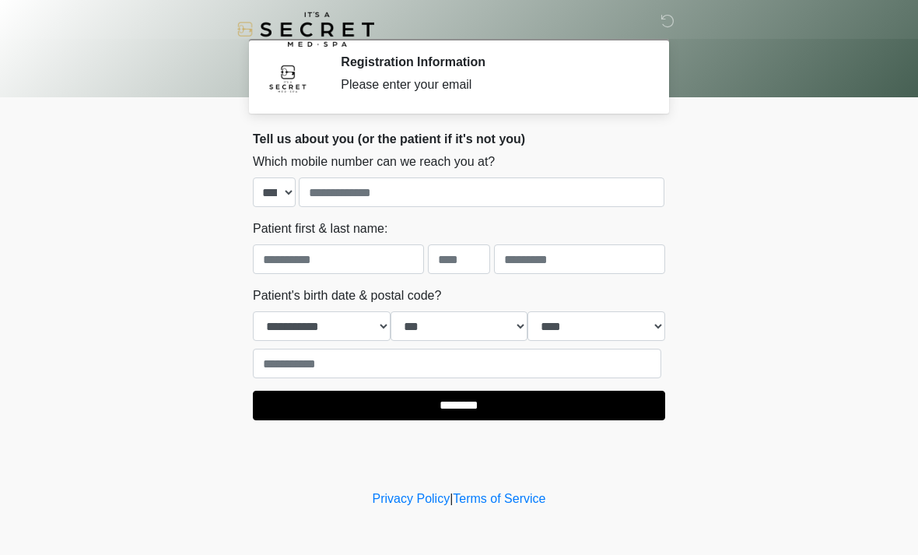 This screenshot has height=555, width=918. What do you see at coordinates (491, 61) in the screenshot?
I see `h2: Registration Information` at bounding box center [491, 61].